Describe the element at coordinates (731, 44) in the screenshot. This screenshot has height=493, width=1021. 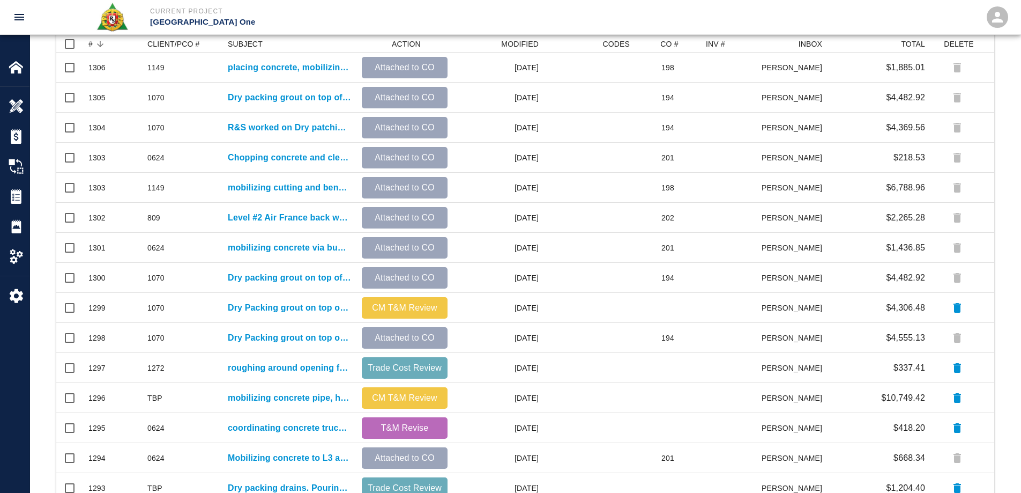
I see `div: INV #` at that location.